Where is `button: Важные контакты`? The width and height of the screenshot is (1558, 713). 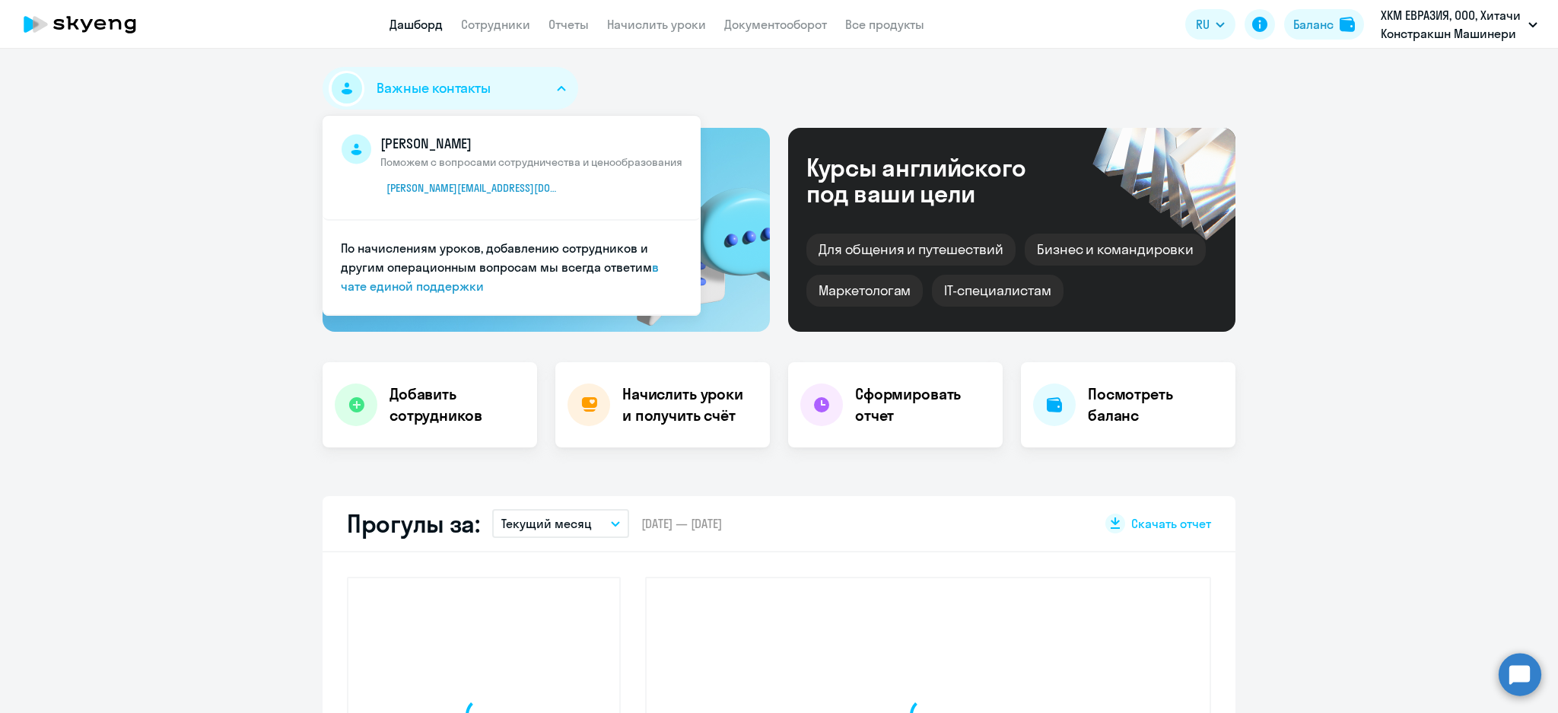
button: Важные контакты is located at coordinates (450, 88).